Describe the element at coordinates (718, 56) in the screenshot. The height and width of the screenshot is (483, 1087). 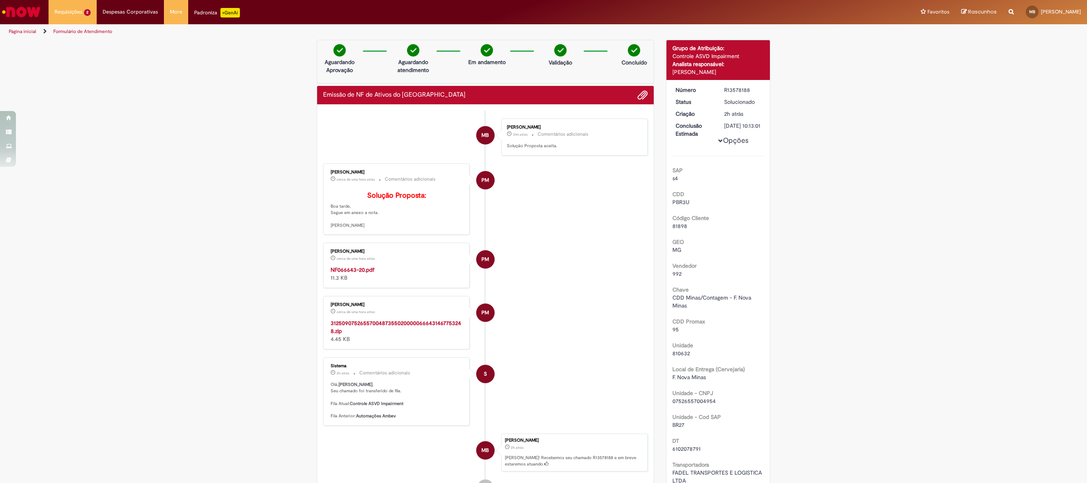
I see `div: Controle ASVD Impairment` at that location.